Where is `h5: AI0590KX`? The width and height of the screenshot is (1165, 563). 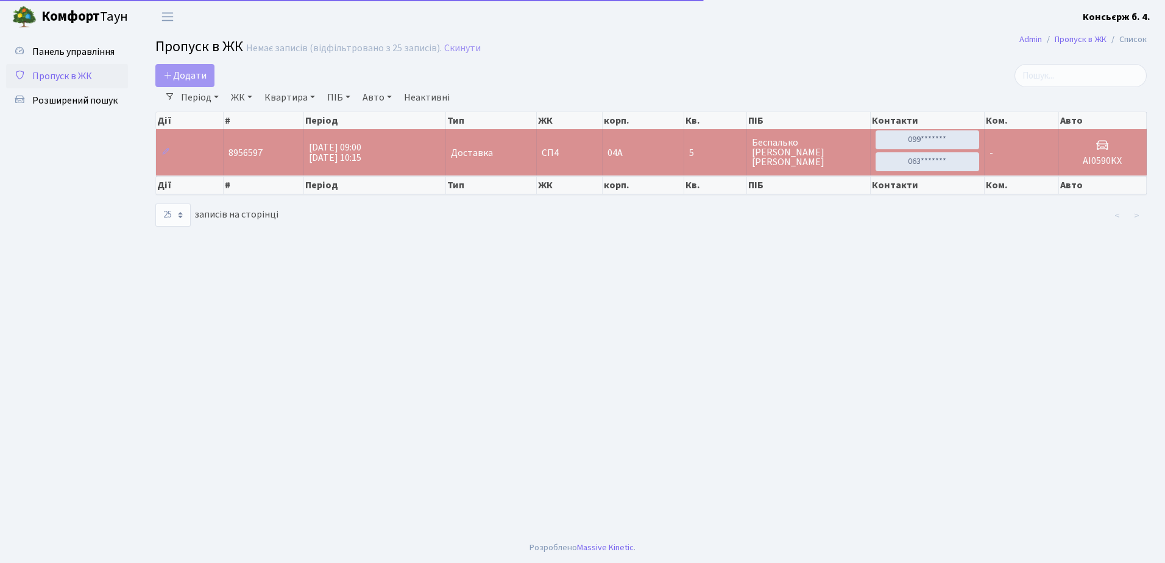
h5: AI0590KX is located at coordinates (1102, 161).